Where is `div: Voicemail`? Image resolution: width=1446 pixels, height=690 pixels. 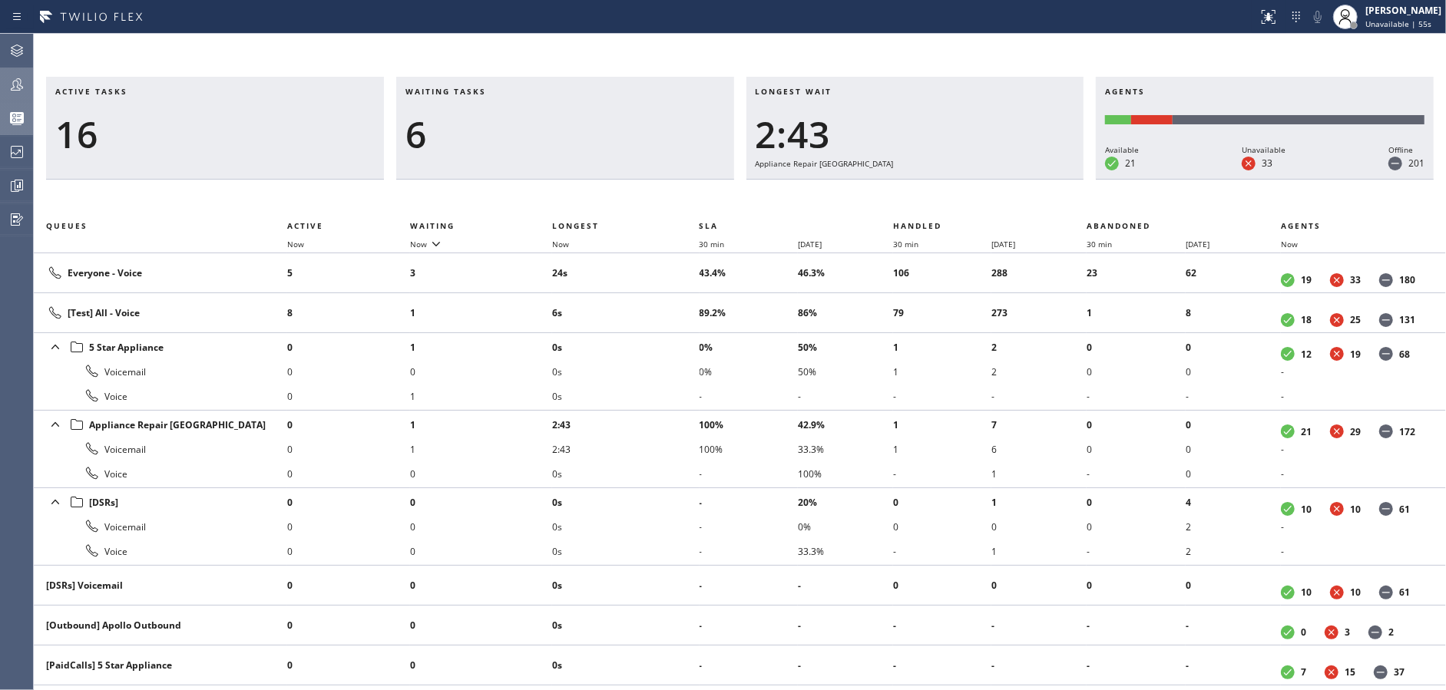
div: Voicemail is located at coordinates (160, 527).